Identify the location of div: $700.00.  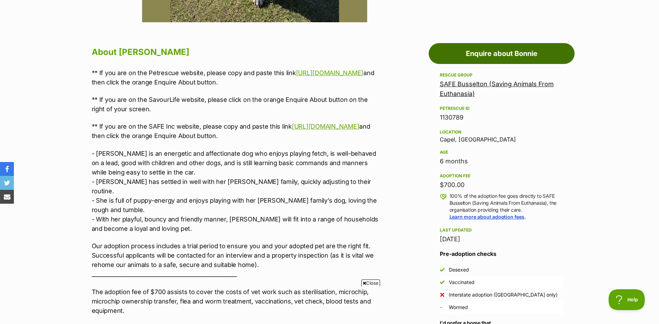
(502, 185).